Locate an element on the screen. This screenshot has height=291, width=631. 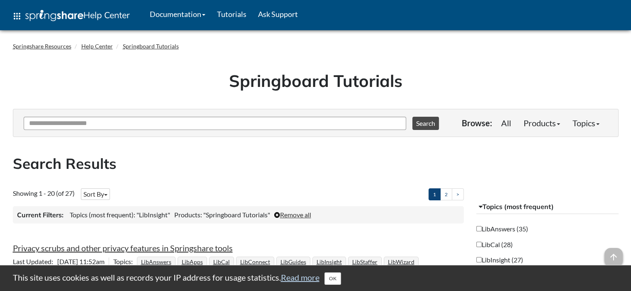
a: LibGuides is located at coordinates (293, 262).